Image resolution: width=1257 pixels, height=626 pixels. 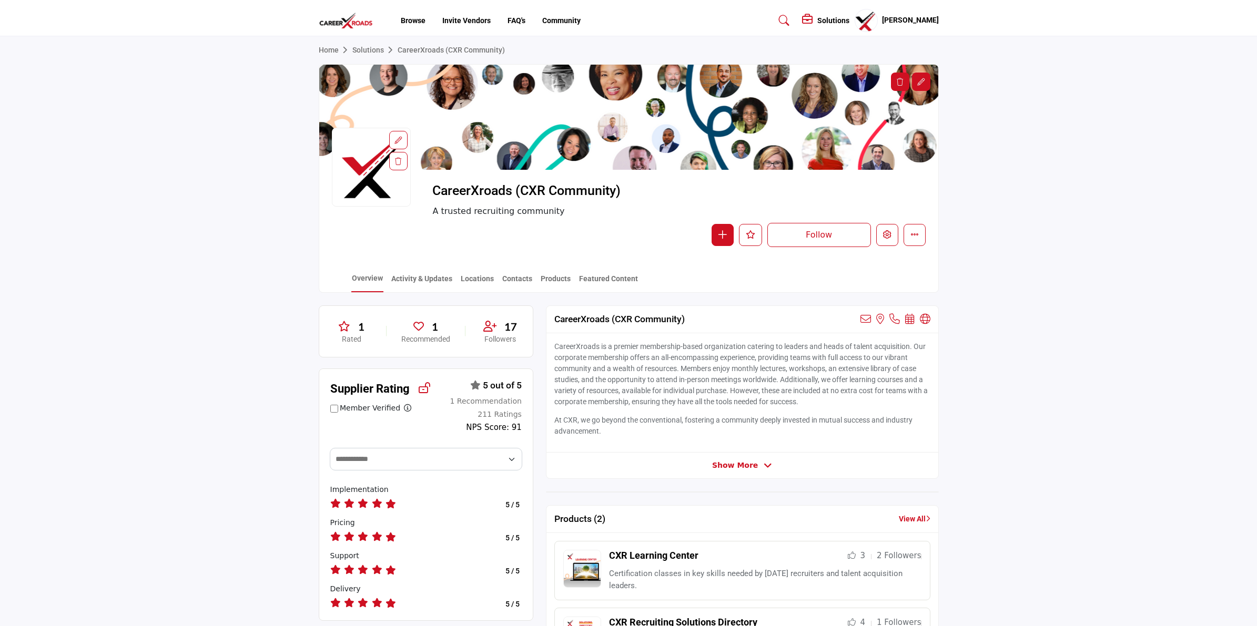 What do you see at coordinates (833, 21) in the screenshot?
I see `h5: Solutions` at bounding box center [833, 21].